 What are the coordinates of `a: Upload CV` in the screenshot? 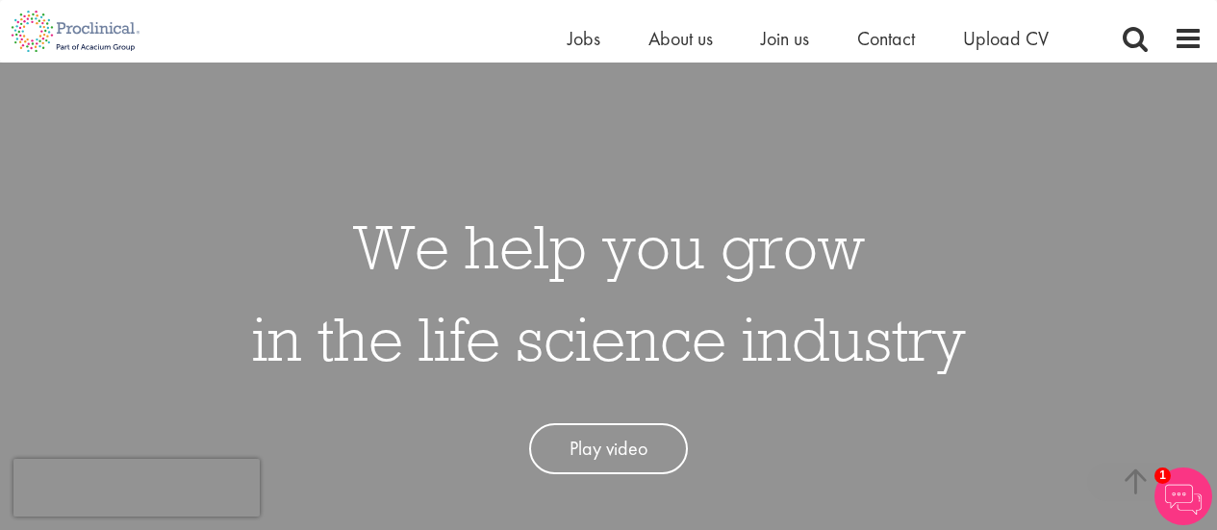 It's located at (1005, 38).